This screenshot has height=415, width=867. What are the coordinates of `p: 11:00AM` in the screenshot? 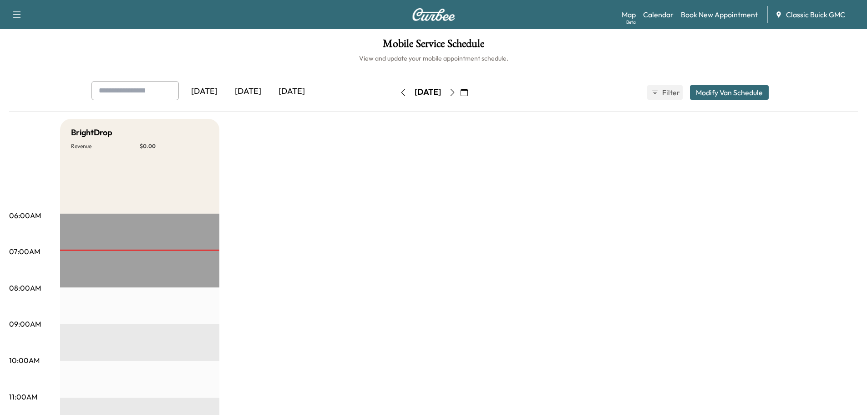 It's located at (23, 396).